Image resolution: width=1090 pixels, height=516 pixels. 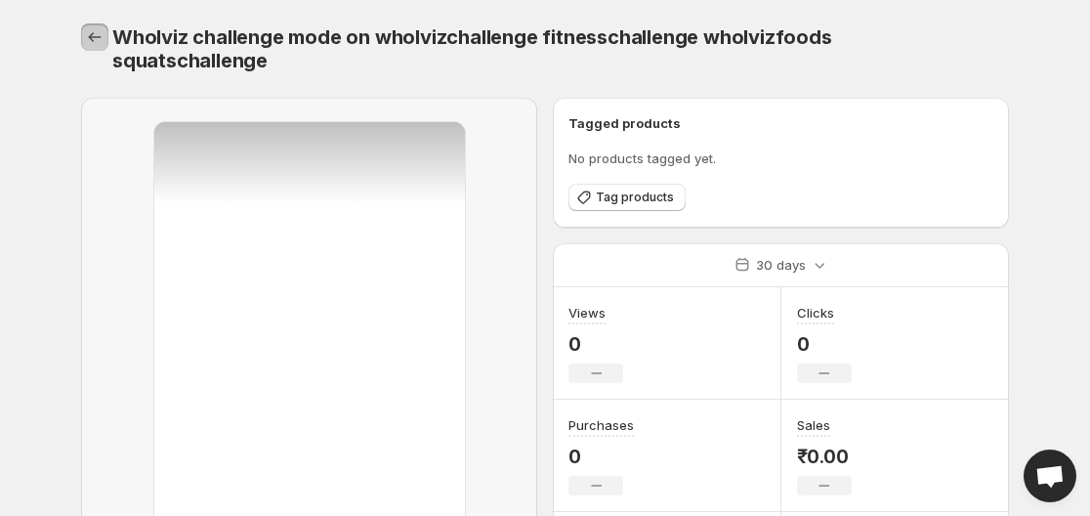 What do you see at coordinates (1050, 476) in the screenshot?
I see `div: Open chat` at bounding box center [1050, 476].